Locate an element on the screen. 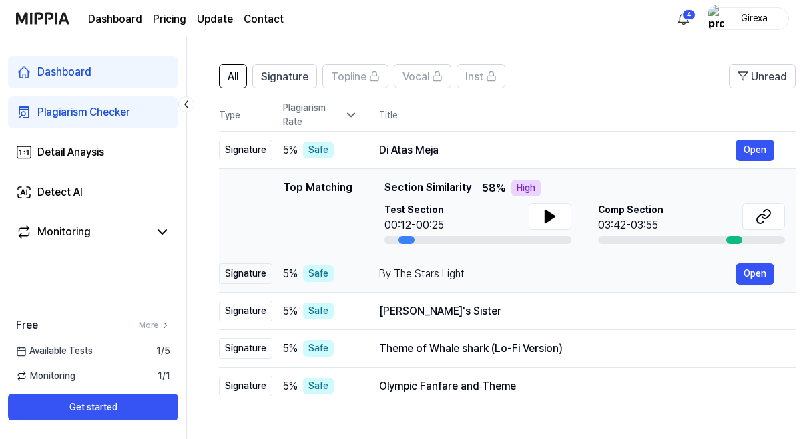  a: Plagiarism Checker is located at coordinates (93, 112).